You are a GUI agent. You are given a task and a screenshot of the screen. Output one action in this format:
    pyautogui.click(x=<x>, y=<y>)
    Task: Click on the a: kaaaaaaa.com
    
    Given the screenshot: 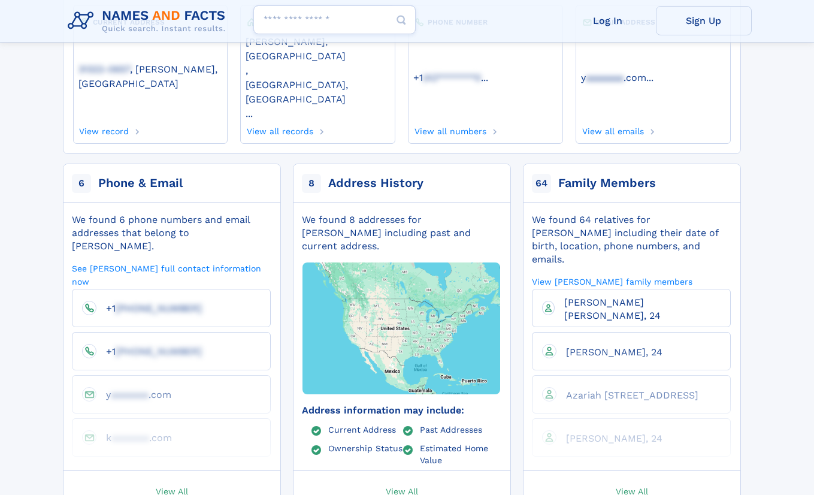 What is the action you would take?
    pyautogui.click(x=134, y=437)
    